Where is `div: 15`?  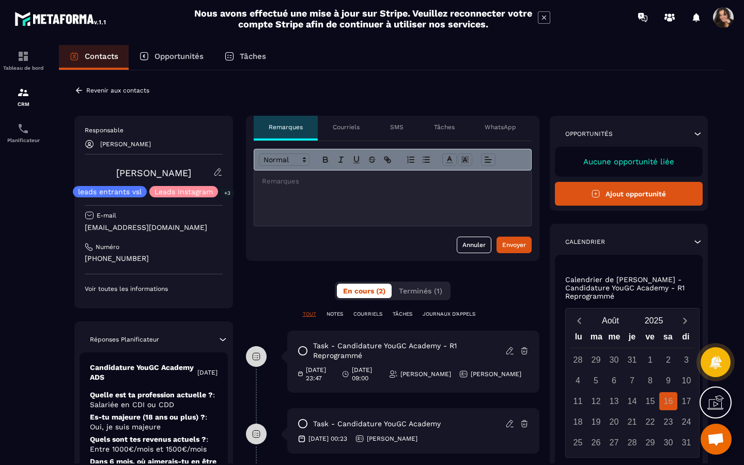
div: 15 is located at coordinates (650, 401).